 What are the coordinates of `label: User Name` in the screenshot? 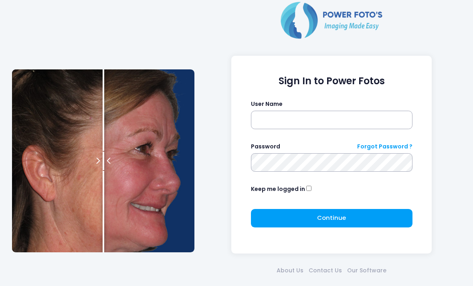 It's located at (267, 104).